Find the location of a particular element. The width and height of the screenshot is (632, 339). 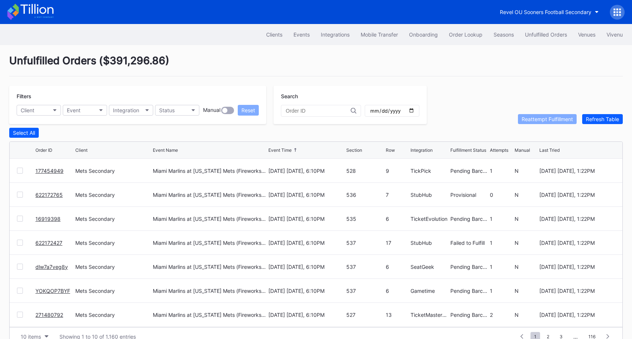

div: Revel OU Sooners Football Secondary is located at coordinates (546, 12).